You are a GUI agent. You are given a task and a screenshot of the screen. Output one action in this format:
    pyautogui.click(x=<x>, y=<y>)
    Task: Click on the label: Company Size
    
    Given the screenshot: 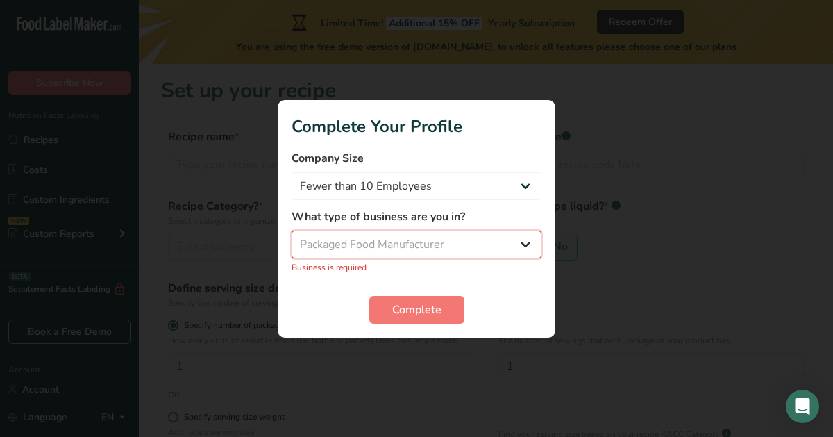 What is the action you would take?
    pyautogui.click(x=416, y=158)
    